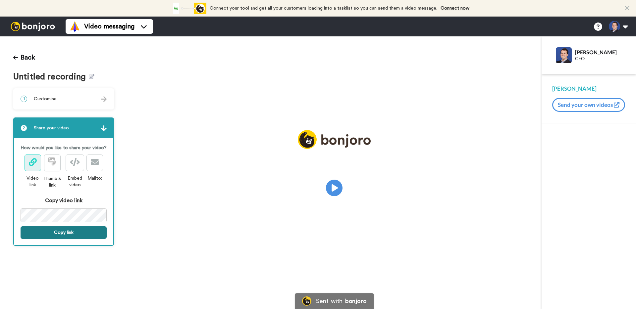 This screenshot has height=309, width=636. Describe the element at coordinates (33, 26) in the screenshot. I see `img: bj-logo-header-white.svg` at that location.